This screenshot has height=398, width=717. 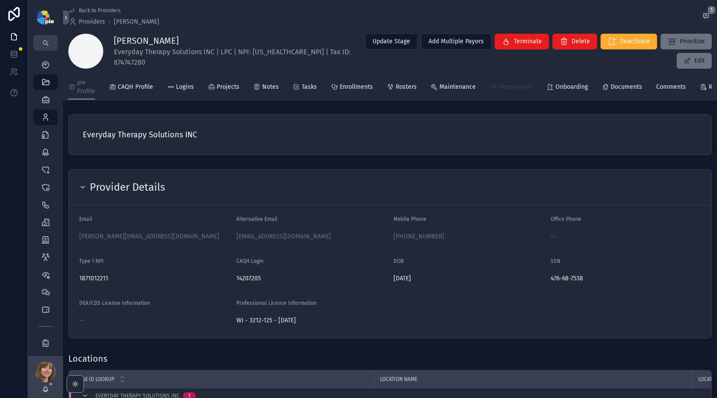 What do you see at coordinates (391, 42) in the screenshot?
I see `button: Update Stage` at bounding box center [391, 42].